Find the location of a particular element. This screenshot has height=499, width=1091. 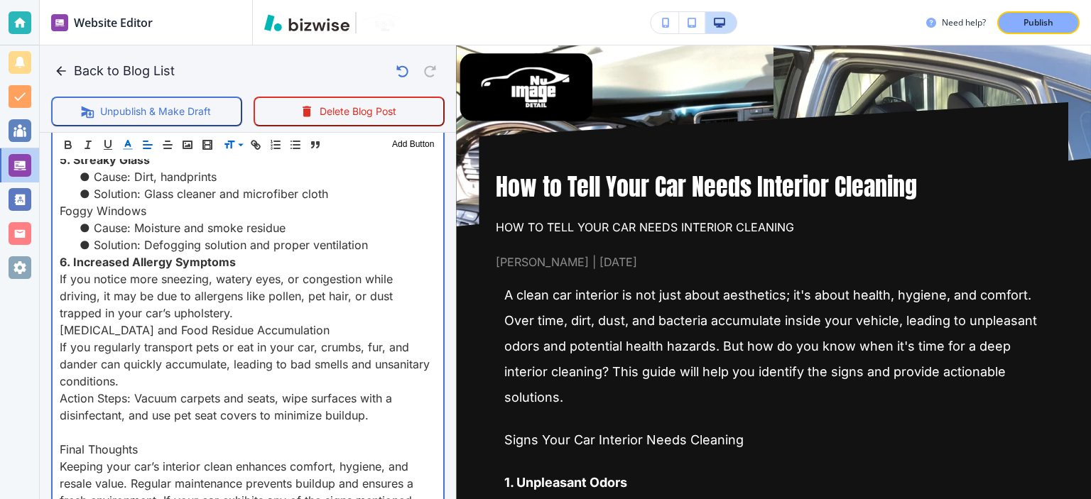

span: 6. Increased Allergy Symptoms is located at coordinates (148, 262).